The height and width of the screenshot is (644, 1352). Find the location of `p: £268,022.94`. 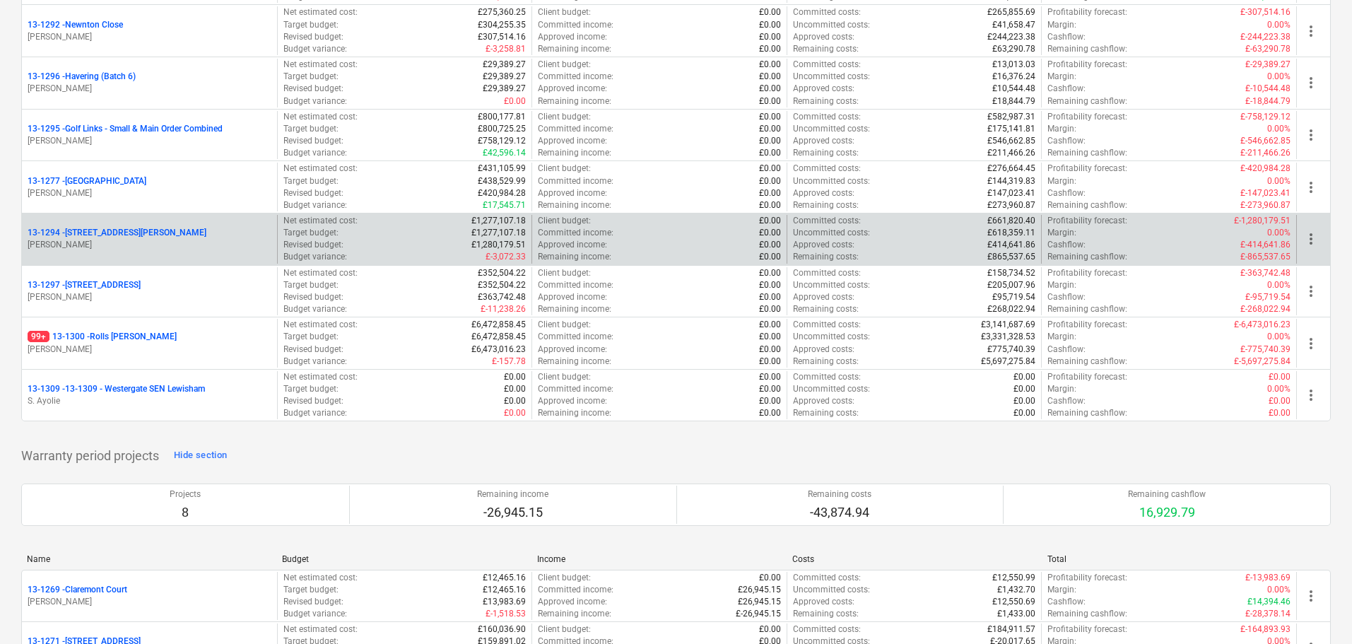

p: £268,022.94 is located at coordinates (1011, 309).